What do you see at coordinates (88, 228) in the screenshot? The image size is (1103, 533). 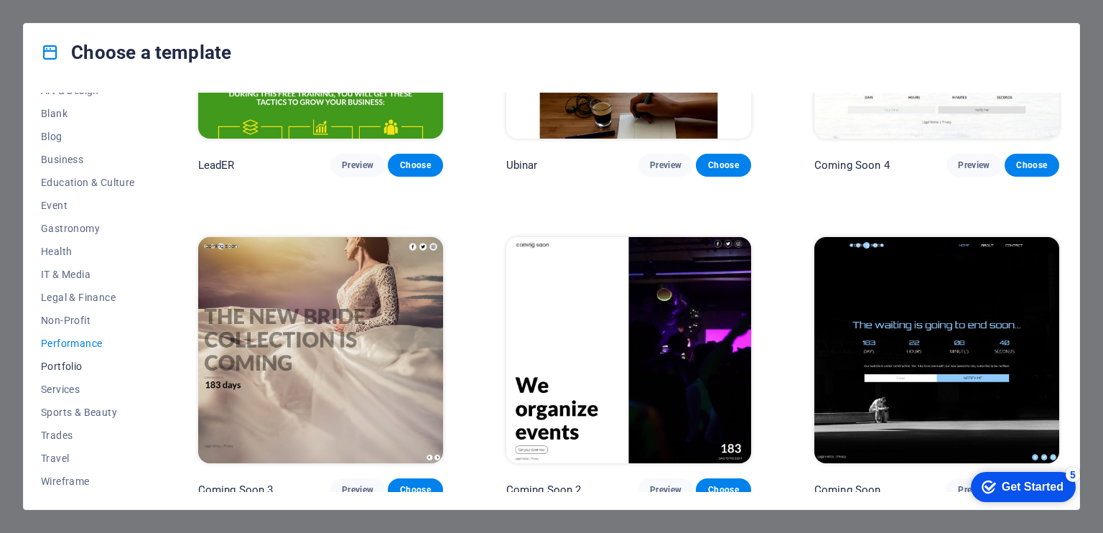 I see `span: Gastronomy` at bounding box center [88, 228].